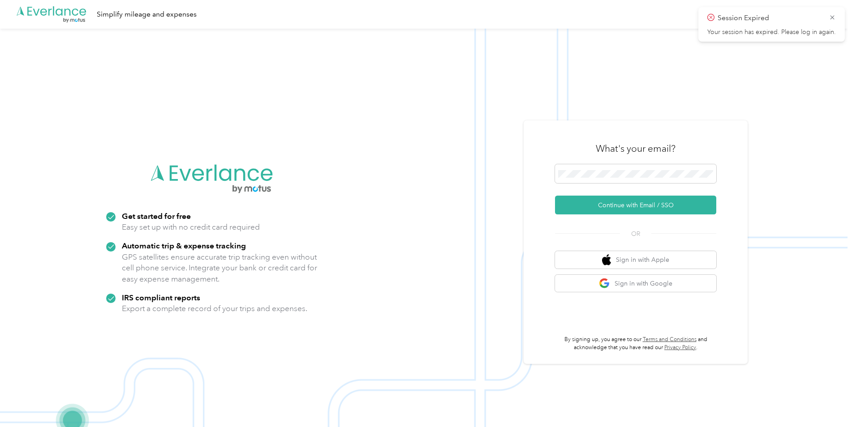 This screenshot has height=427, width=852. Describe the element at coordinates (772, 32) in the screenshot. I see `p: Your session has expired. Please log in again.` at that location.